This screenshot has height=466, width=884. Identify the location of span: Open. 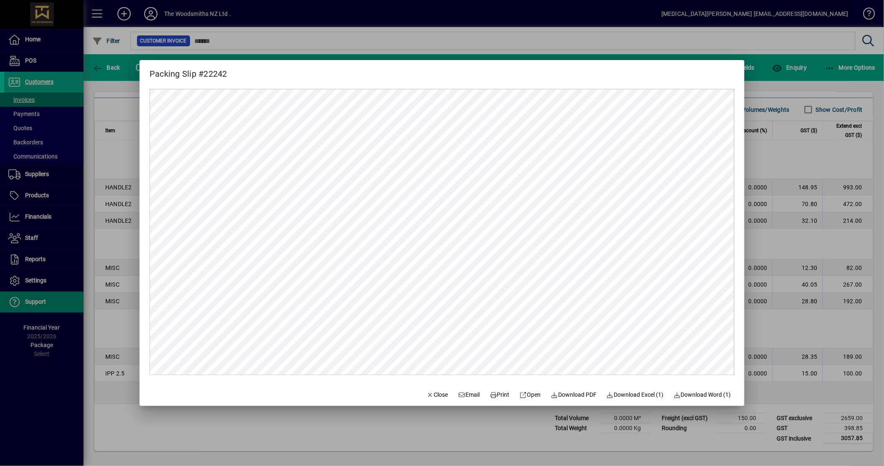
(530, 395).